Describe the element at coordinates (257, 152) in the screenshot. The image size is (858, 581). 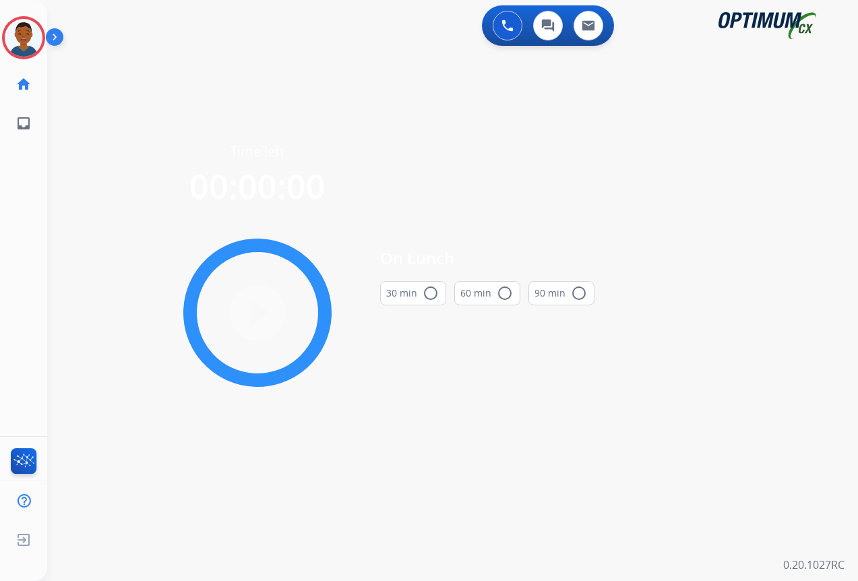
I see `span: Time left` at that location.